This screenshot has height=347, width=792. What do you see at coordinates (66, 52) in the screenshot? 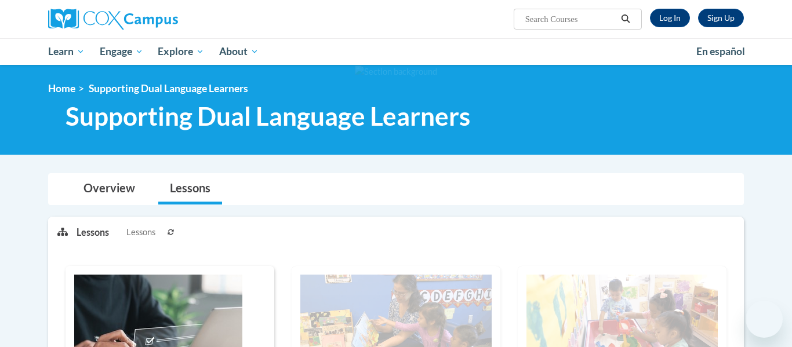
I see `a: Learn` at bounding box center [66, 52].